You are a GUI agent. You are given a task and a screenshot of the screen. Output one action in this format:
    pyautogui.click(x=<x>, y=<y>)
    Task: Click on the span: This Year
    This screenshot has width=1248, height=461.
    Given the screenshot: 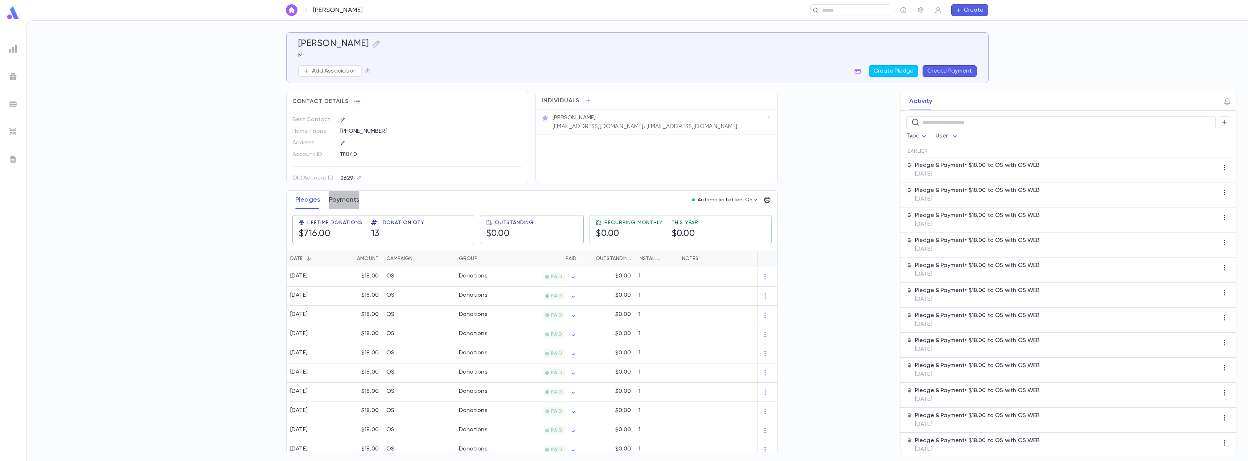 What is the action you would take?
    pyautogui.click(x=685, y=223)
    